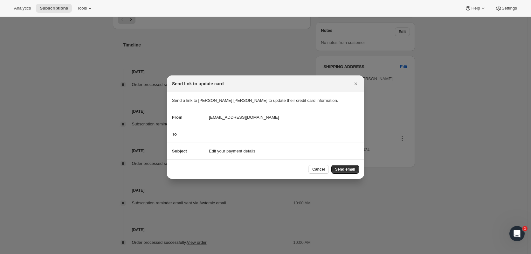  I want to click on span: Analytics, so click(22, 8).